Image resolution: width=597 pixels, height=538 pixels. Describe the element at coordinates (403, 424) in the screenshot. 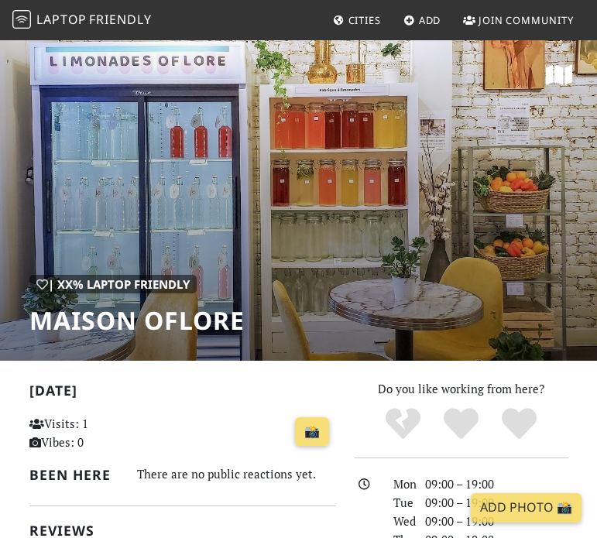

I see `div: No` at that location.